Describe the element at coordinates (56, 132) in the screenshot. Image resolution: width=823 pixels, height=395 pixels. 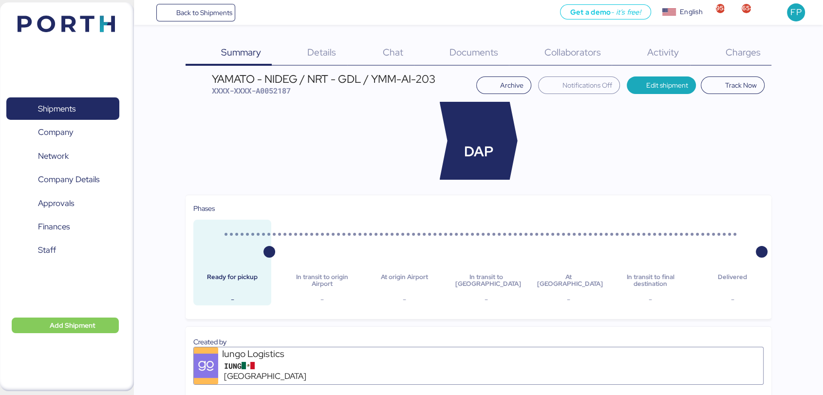
I see `span: Company` at that location.